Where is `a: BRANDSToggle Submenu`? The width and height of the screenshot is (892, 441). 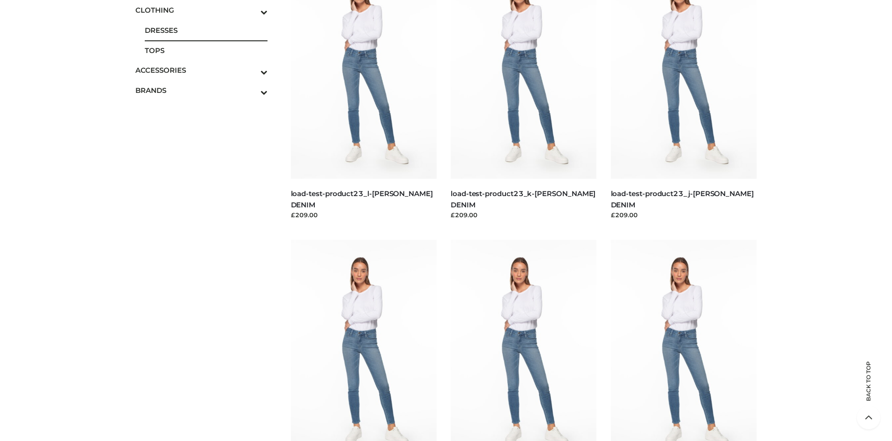
a: BRANDSToggle Submenu is located at coordinates (202, 90).